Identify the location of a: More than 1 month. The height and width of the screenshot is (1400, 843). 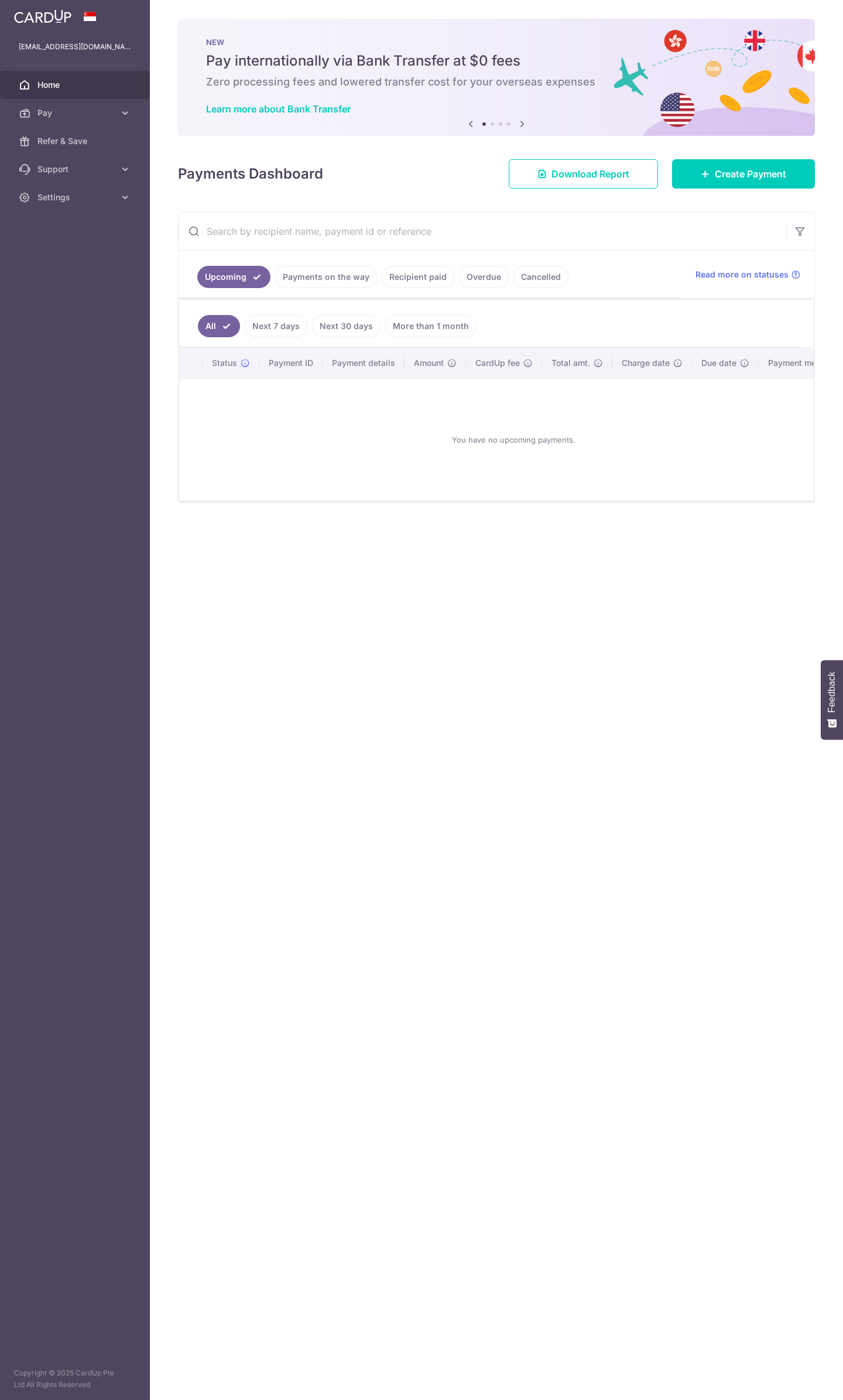
(430, 326).